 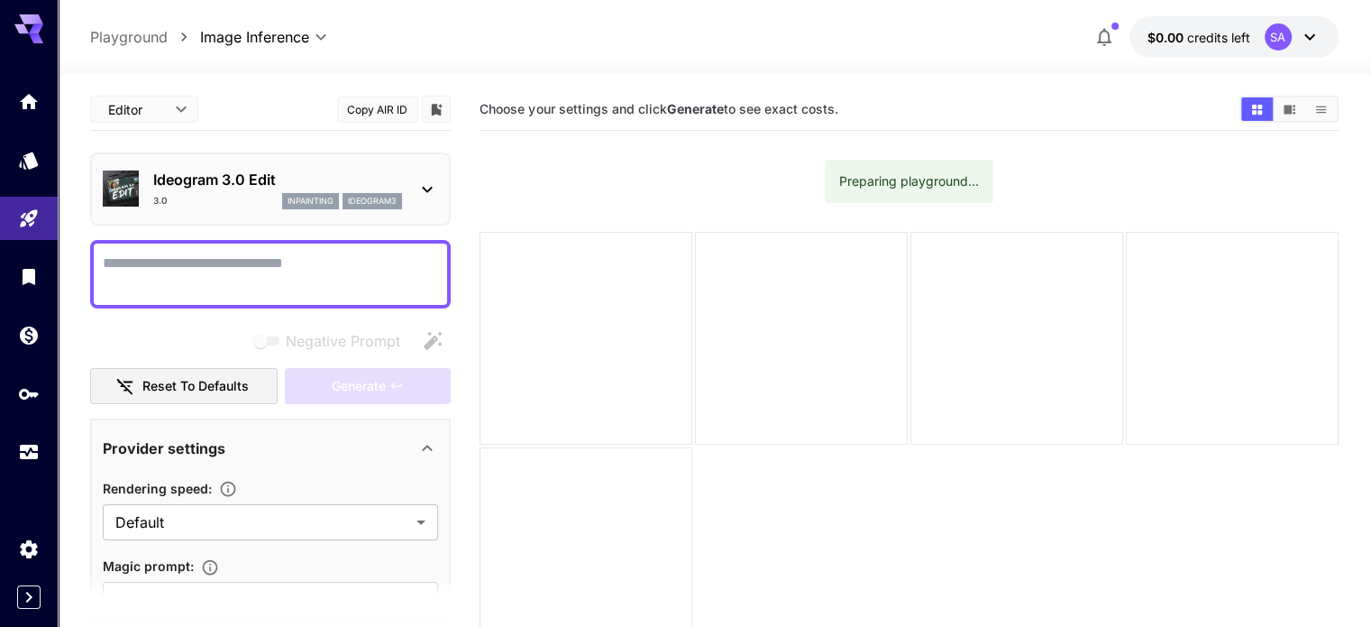 What do you see at coordinates (160, 200) in the screenshot?
I see `p: 3.0` at bounding box center [160, 200].